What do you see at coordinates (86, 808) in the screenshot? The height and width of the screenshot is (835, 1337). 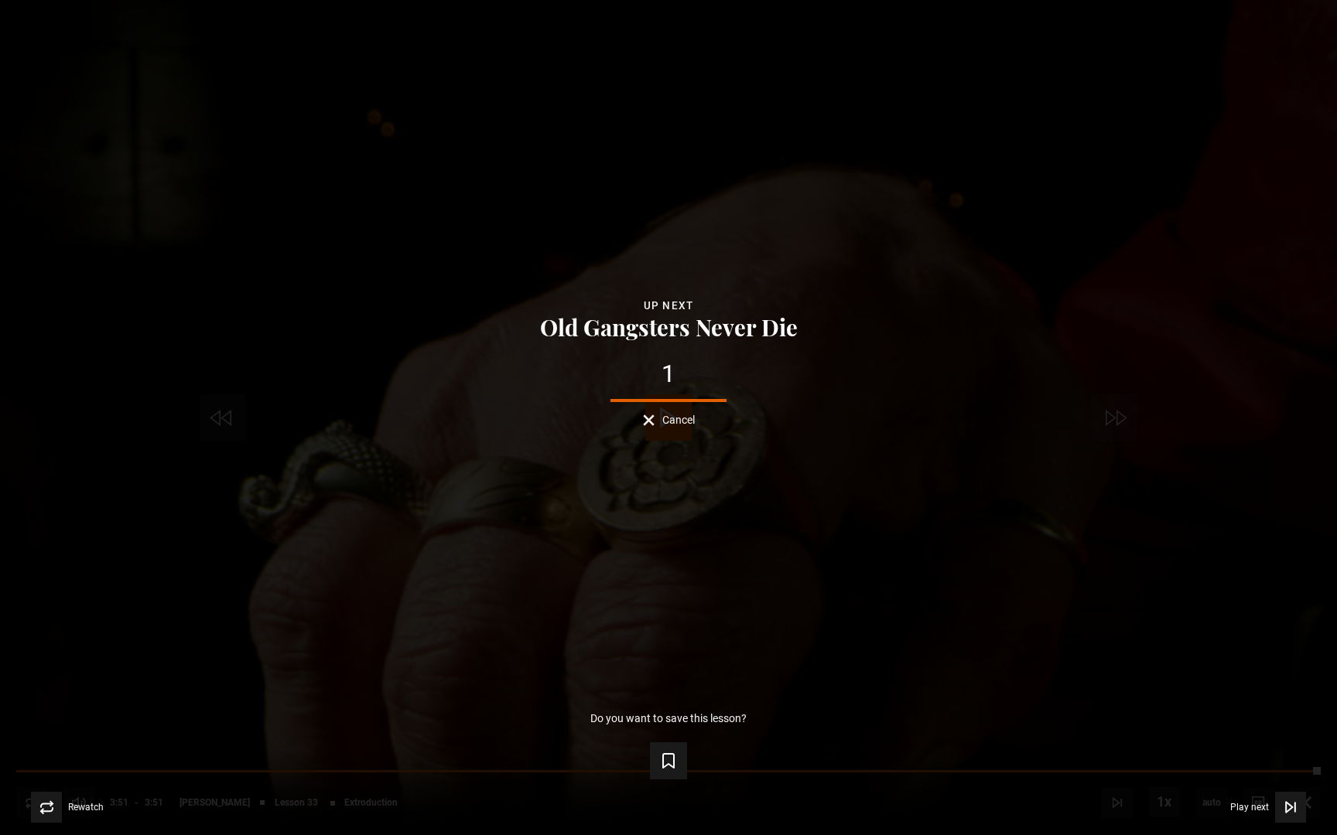 I see `span: Rewatch` at bounding box center [86, 808].